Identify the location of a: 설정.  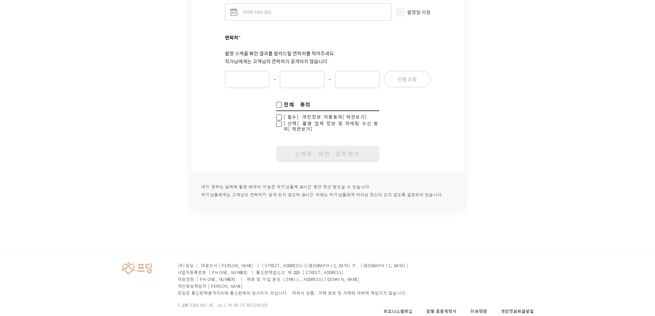
(110, 227).